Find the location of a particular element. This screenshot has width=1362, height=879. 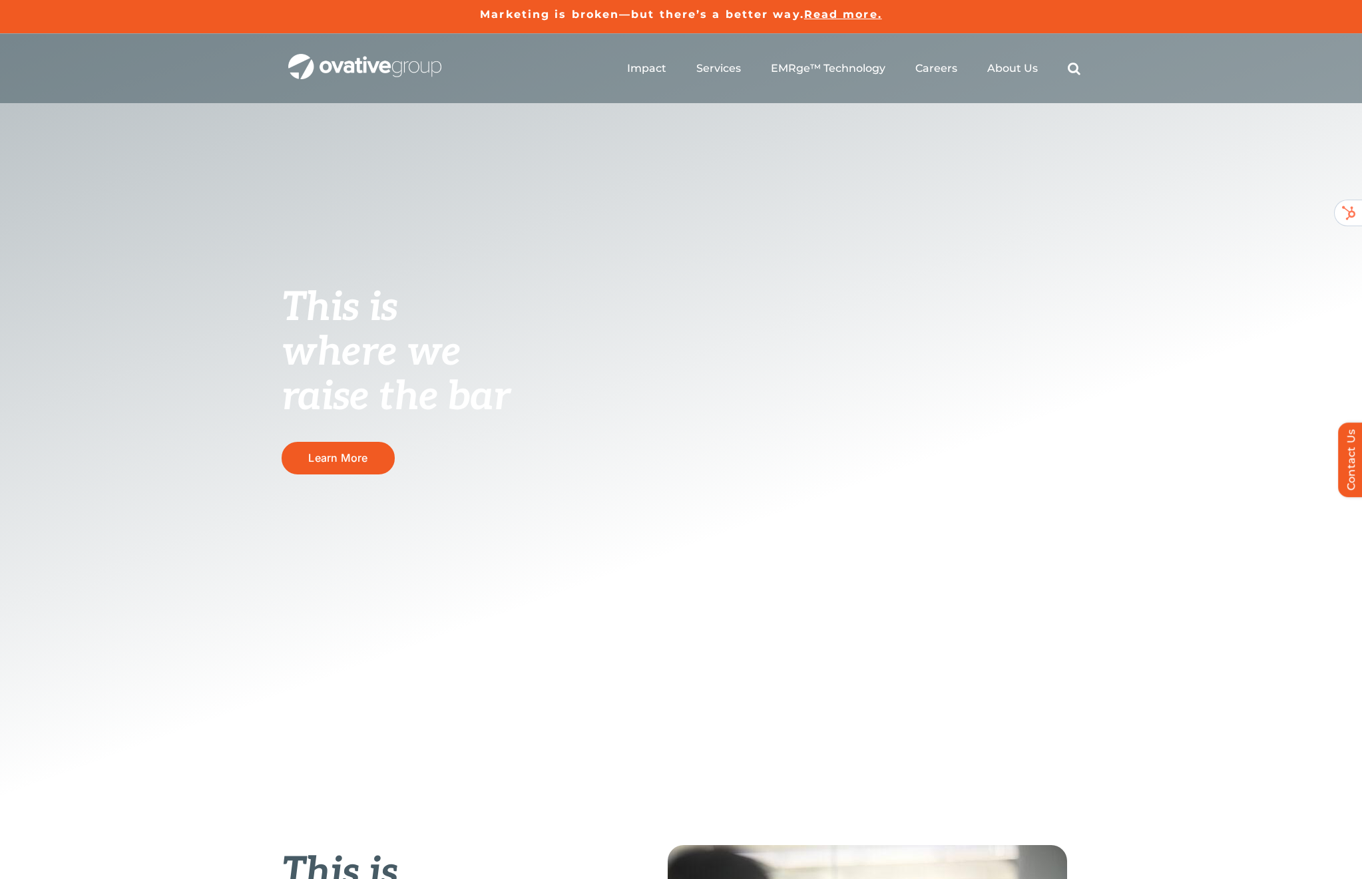

span: Services is located at coordinates (718, 69).